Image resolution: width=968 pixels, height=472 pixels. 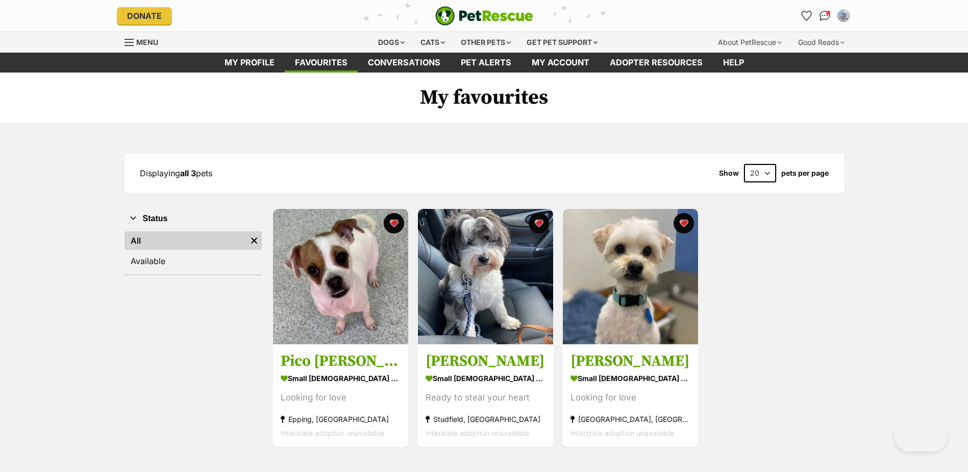 What do you see at coordinates (193, 252) in the screenshot?
I see `div: Status` at bounding box center [193, 252].